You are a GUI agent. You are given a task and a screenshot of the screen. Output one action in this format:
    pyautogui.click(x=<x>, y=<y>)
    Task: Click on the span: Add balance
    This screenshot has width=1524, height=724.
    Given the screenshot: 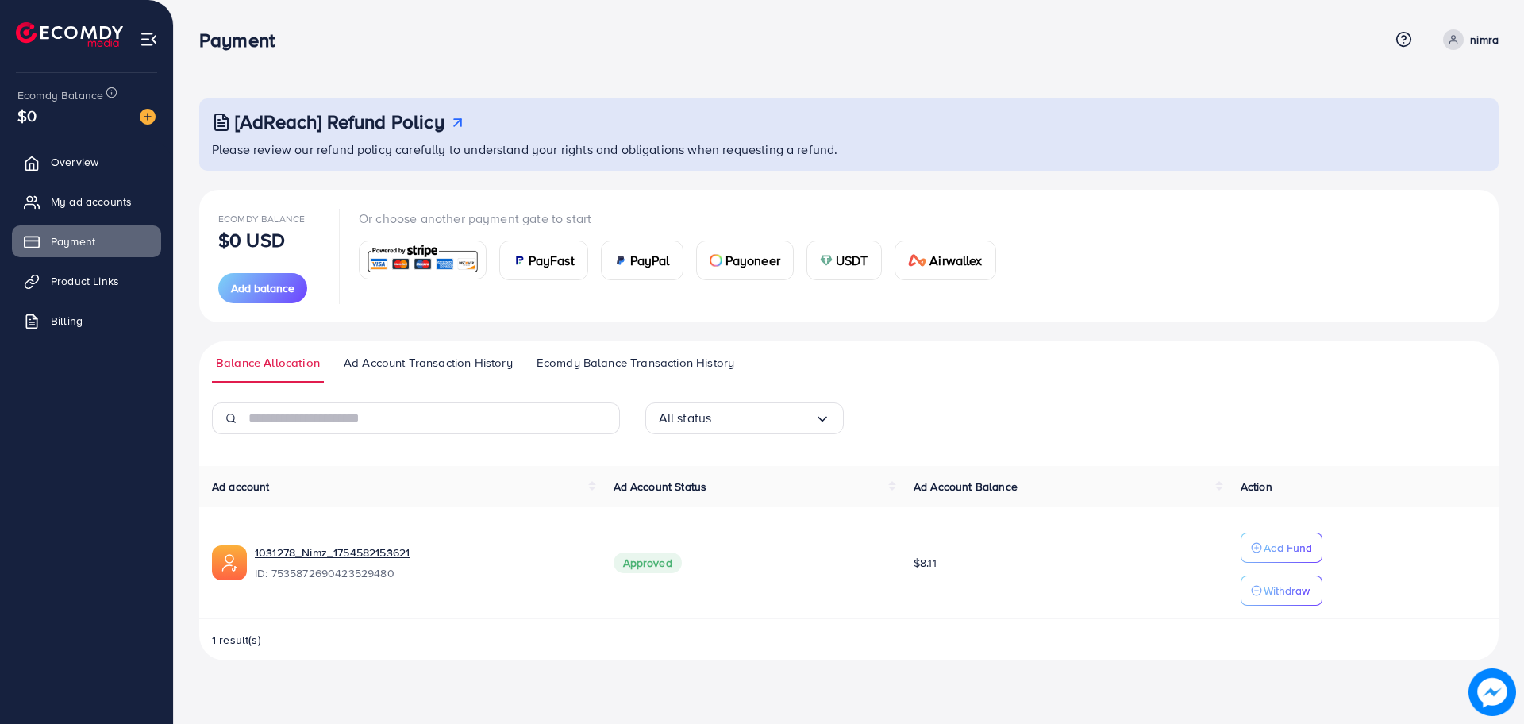 What is the action you would take?
    pyautogui.click(x=263, y=288)
    